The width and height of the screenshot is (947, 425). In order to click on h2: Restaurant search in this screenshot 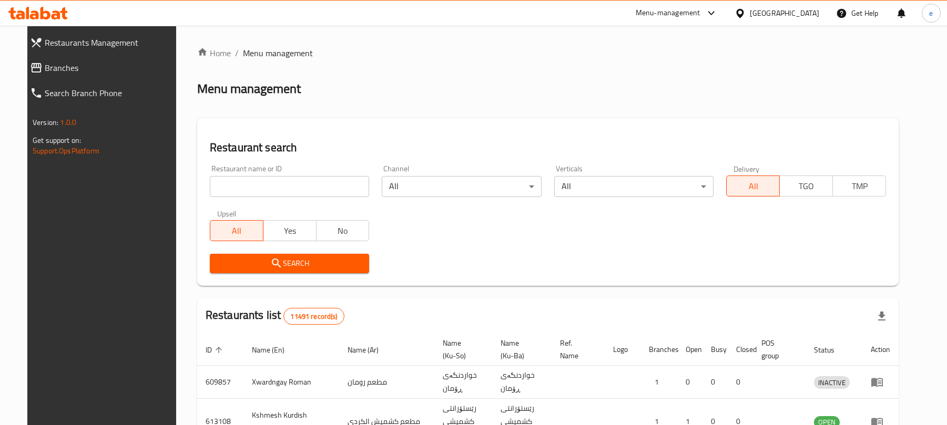, I will do `click(548, 148)`.